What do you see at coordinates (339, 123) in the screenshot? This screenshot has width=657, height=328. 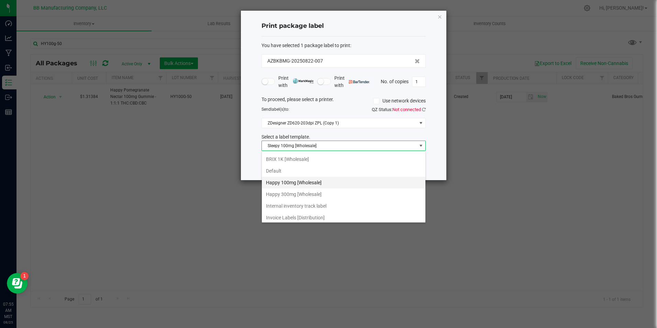 I see `span: ZDesigner ZD620-203dpi ZPL (Copy 1)` at bounding box center [339, 123].